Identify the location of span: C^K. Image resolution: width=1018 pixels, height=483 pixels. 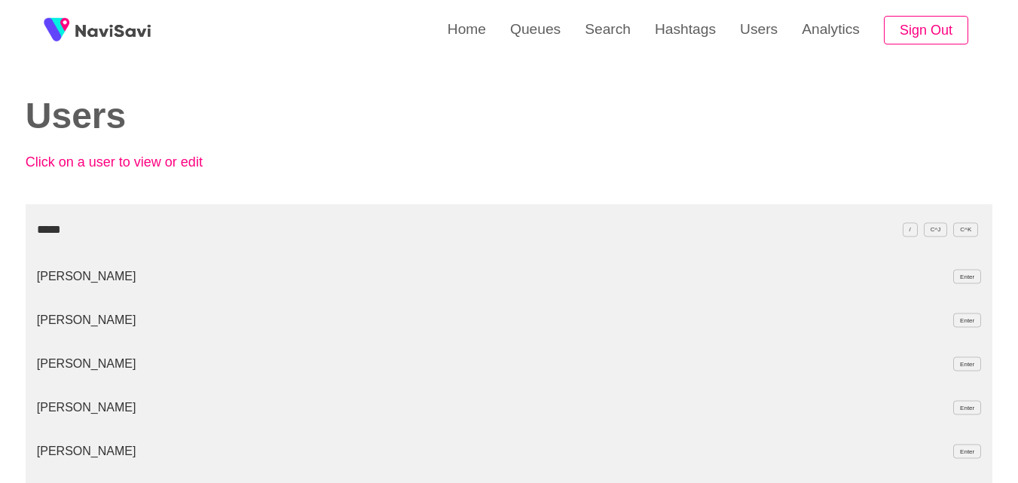
(965, 229).